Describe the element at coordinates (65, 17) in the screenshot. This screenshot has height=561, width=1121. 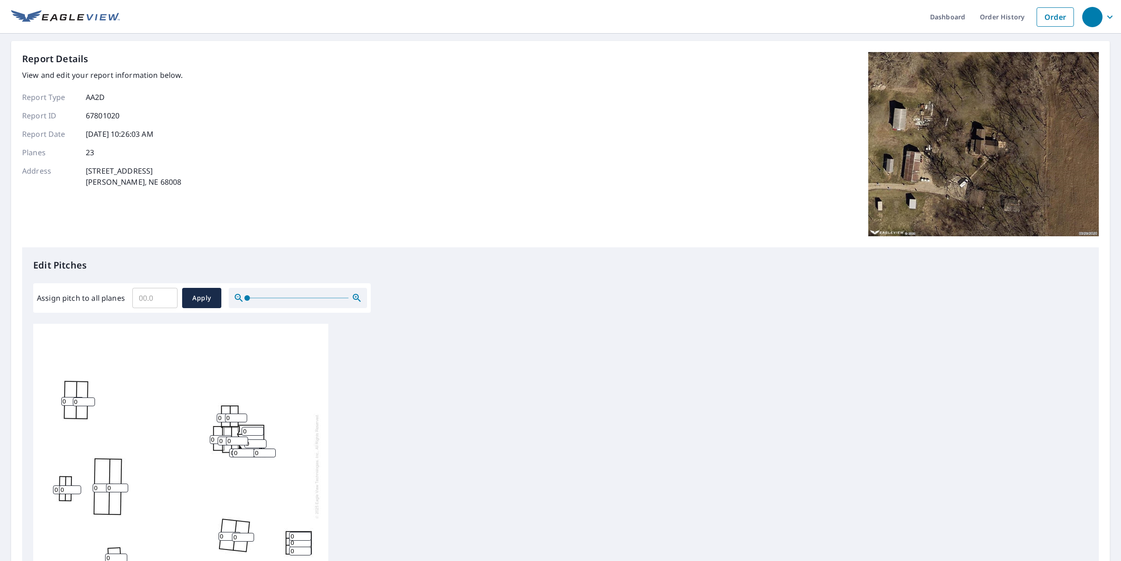
I see `img: EV Logo` at that location.